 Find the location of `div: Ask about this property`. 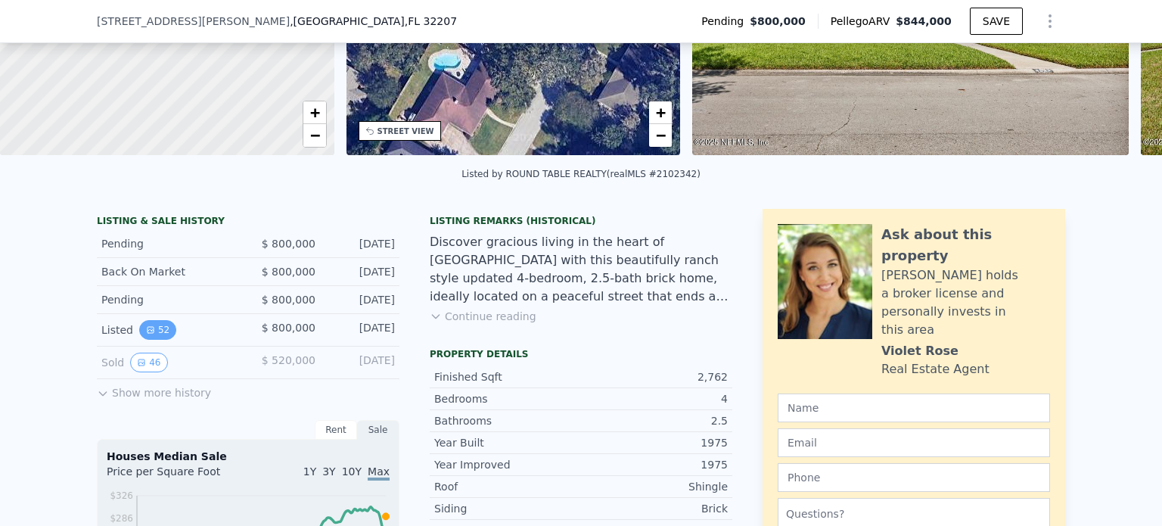

div: Ask about this property is located at coordinates (965, 245).